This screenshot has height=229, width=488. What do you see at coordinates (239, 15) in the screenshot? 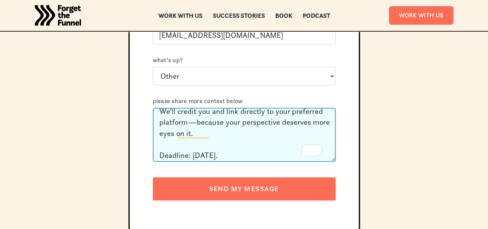
I see `div: Success Stories` at bounding box center [239, 15].